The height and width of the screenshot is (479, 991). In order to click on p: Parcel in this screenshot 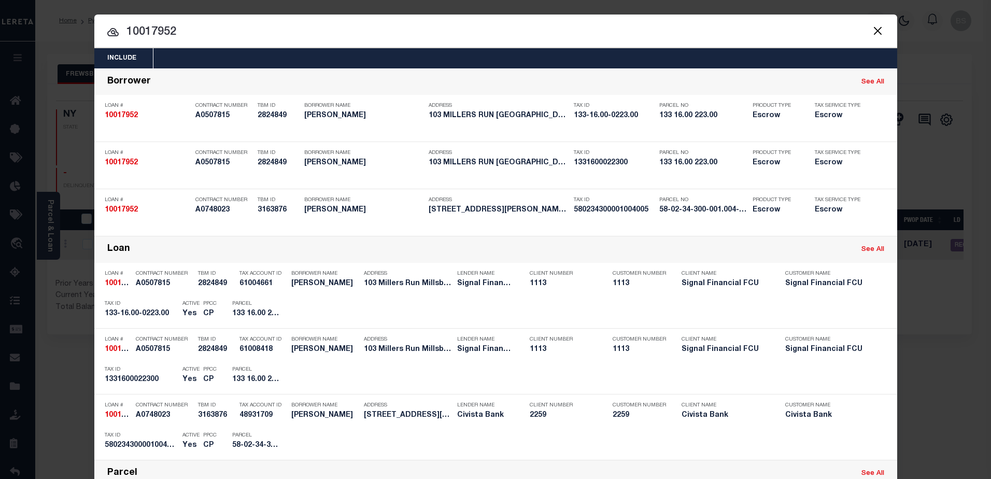, I will do `click(256, 370)`.